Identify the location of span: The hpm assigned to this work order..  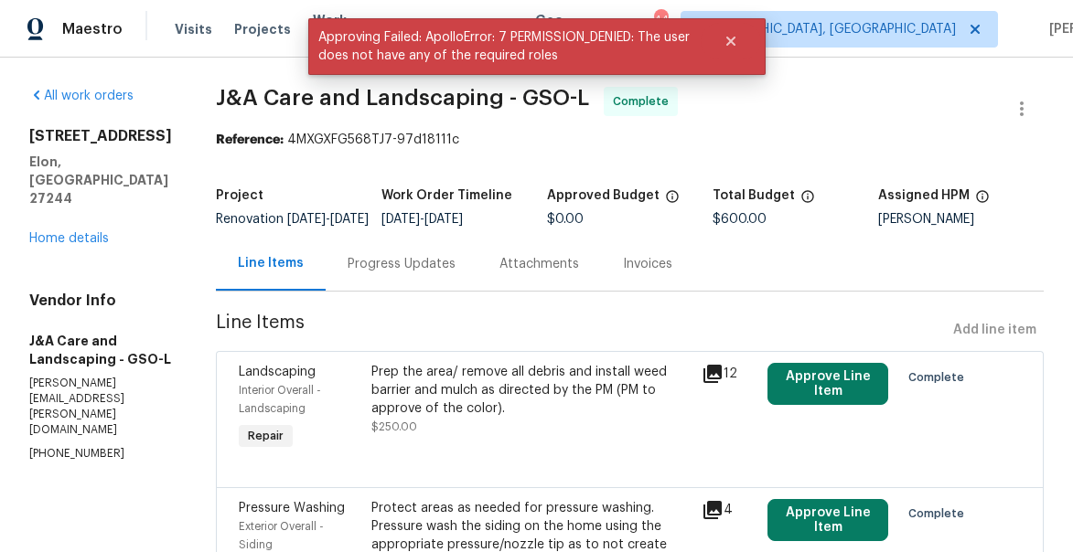
(982, 201).